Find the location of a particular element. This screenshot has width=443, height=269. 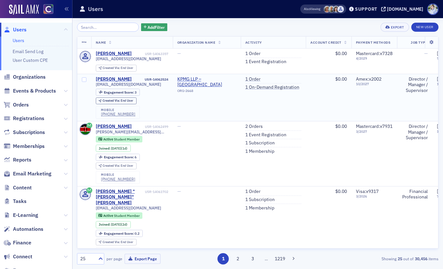

strong: 25 is located at coordinates (400, 259).